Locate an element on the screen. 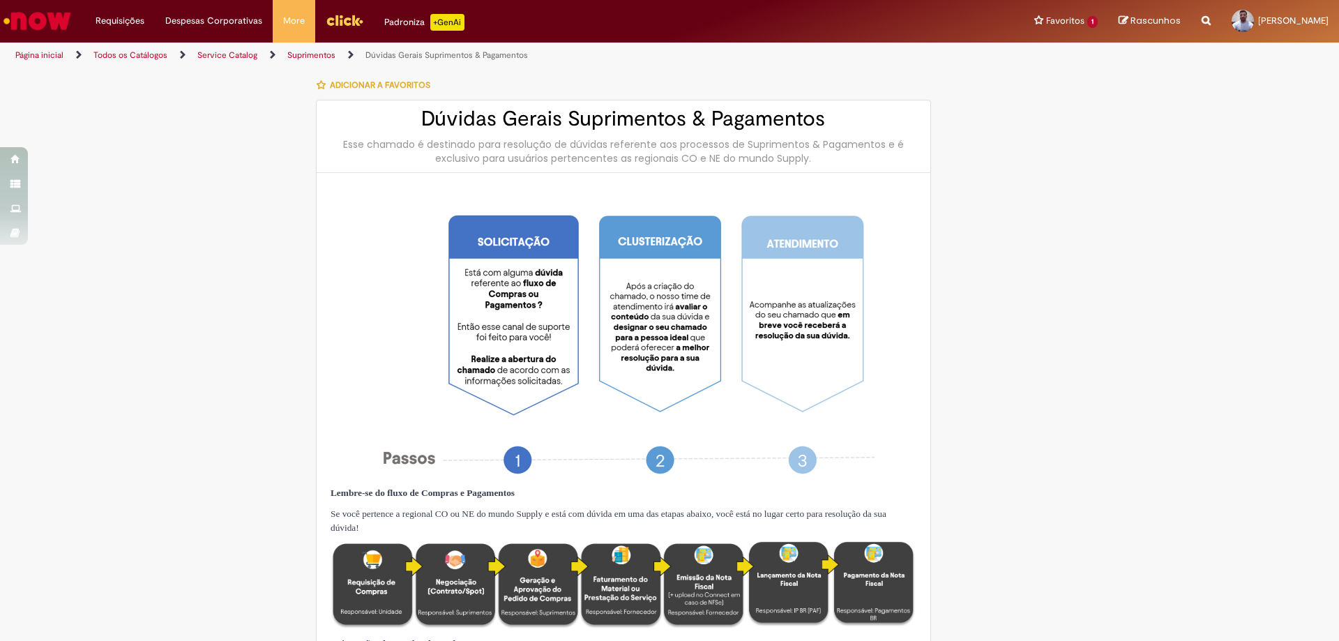  a: Suprimentos is located at coordinates (311, 55).